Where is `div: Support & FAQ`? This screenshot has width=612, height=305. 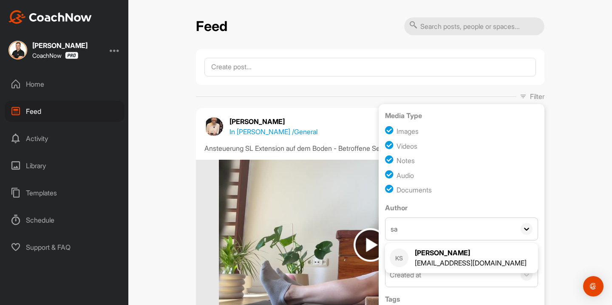
div: Support & FAQ is located at coordinates (65, 247).